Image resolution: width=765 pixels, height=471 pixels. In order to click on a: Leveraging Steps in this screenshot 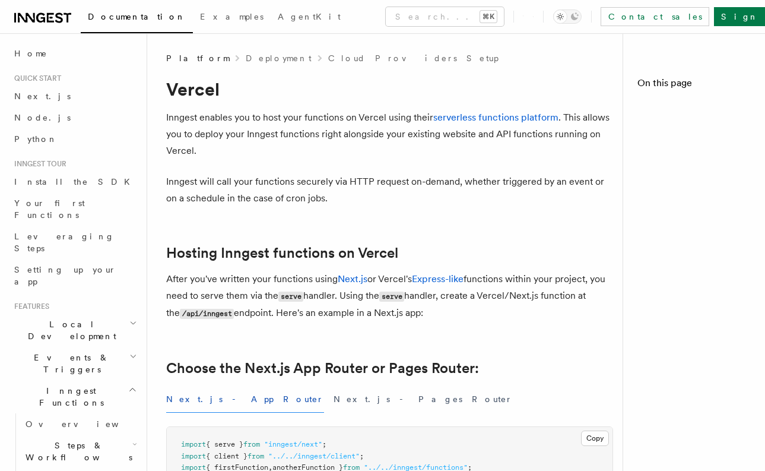, I will do `click(74, 242)`.